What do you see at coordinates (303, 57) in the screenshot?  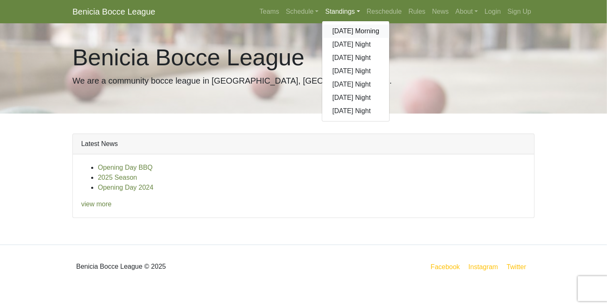 I see `h1: Benicia Bocce League` at bounding box center [303, 57].